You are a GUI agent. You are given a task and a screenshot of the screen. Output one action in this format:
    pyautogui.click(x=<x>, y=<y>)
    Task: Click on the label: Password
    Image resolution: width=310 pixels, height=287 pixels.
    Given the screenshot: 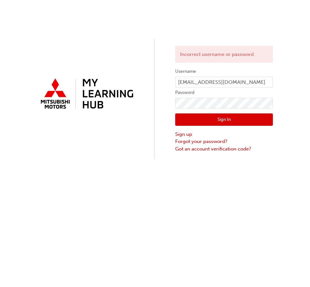 What is the action you would take?
    pyautogui.click(x=224, y=93)
    